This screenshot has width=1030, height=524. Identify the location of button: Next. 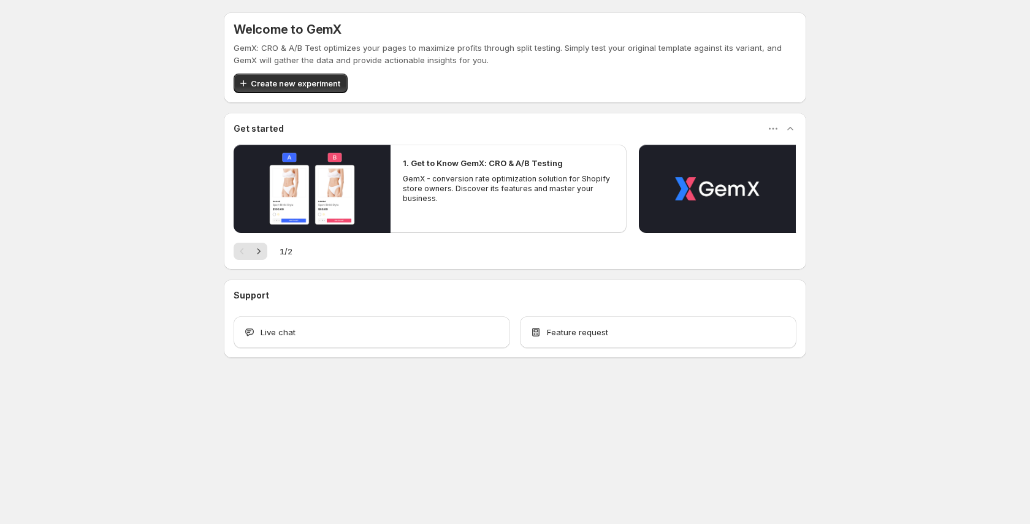
(259, 251).